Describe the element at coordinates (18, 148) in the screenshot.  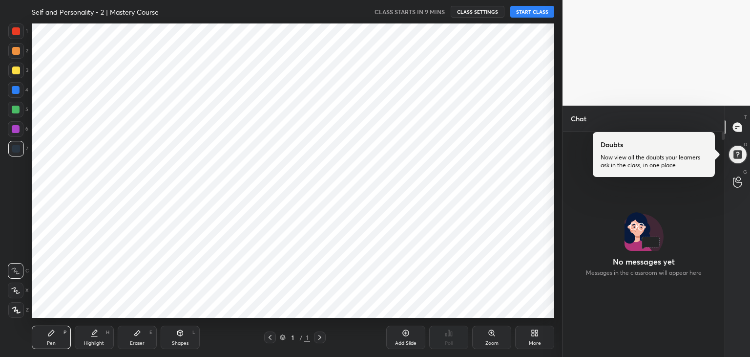
I see `div: 7` at that location.